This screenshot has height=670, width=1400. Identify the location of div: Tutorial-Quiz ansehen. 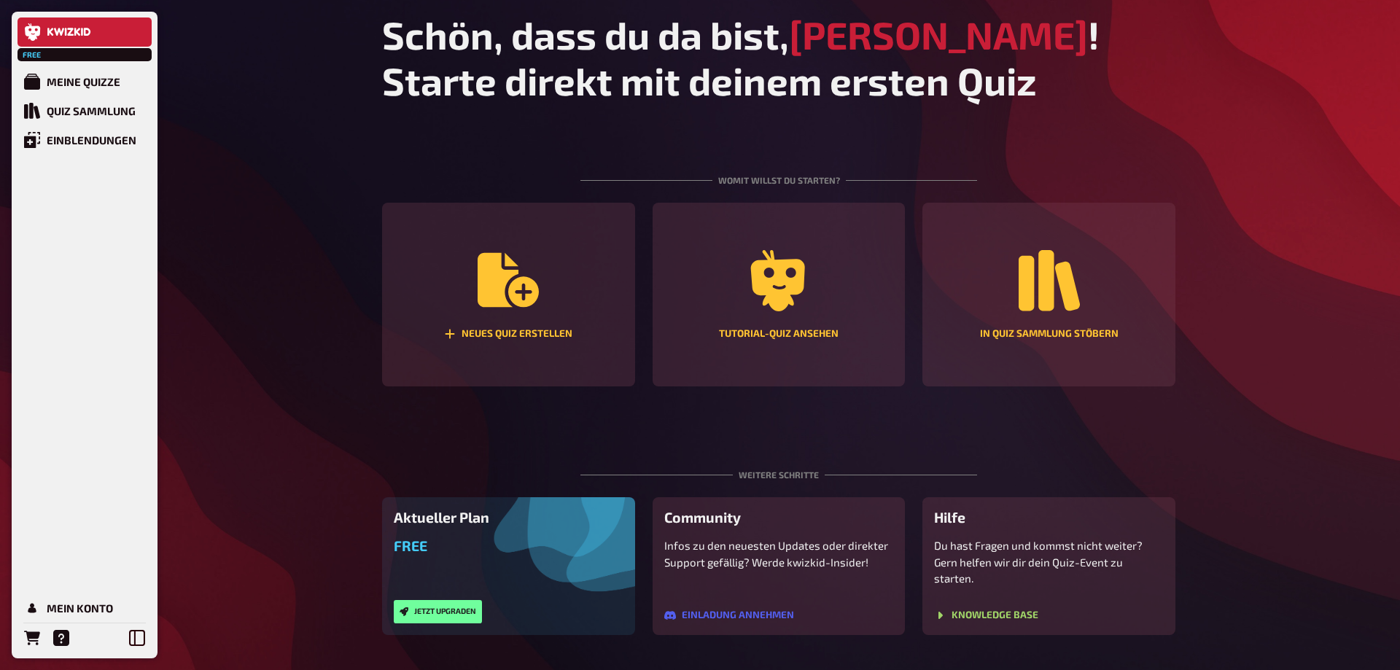
(779, 334).